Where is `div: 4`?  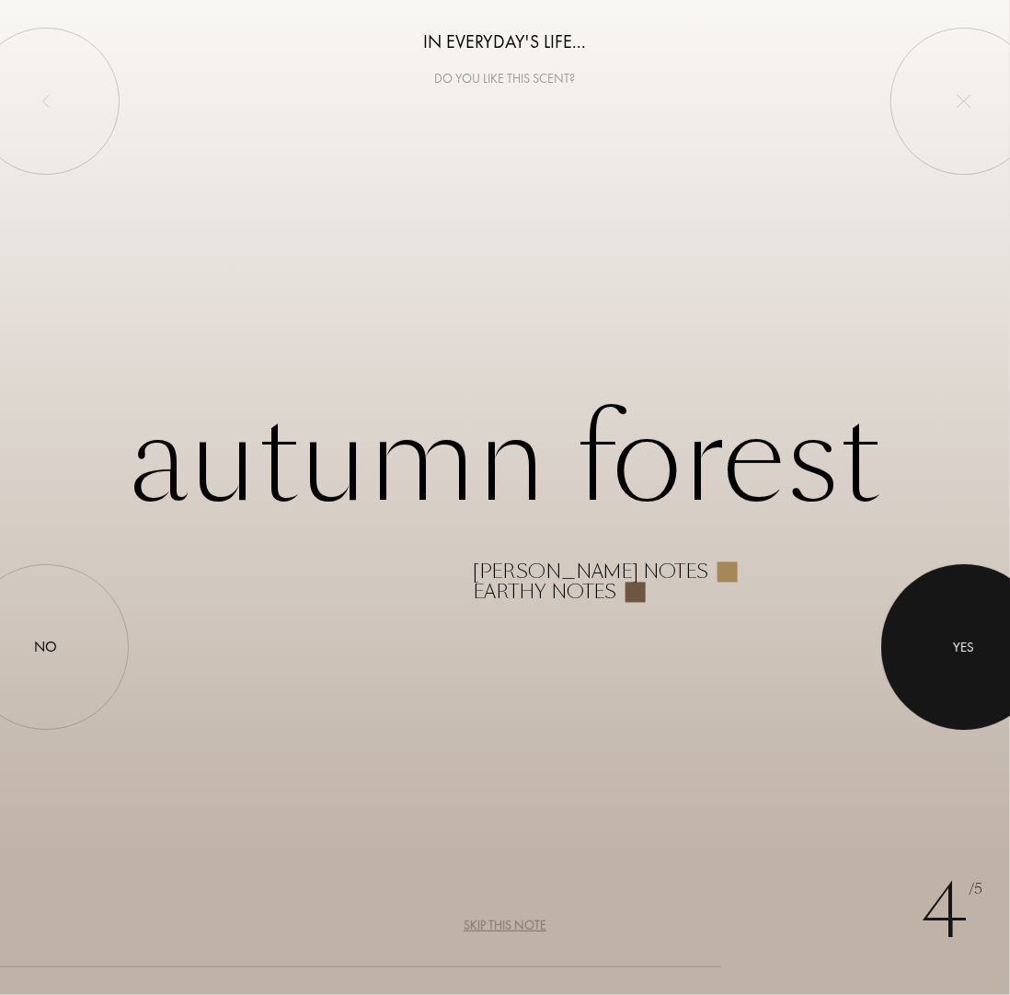 div: 4 is located at coordinates (951, 912).